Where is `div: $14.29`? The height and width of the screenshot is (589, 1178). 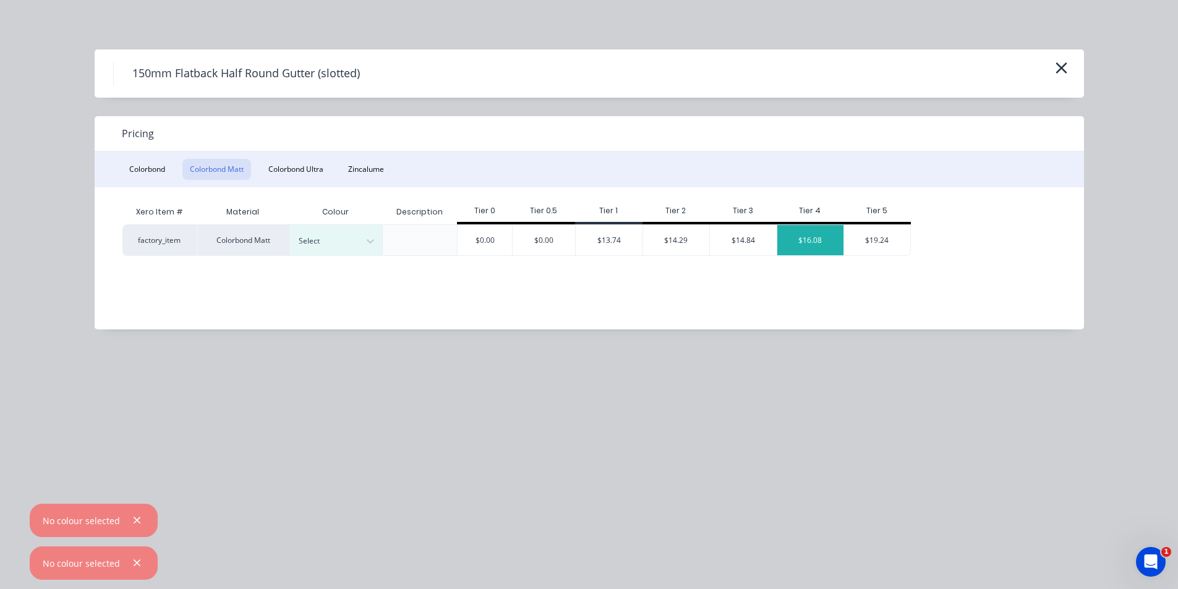
div: $14.29 is located at coordinates (677, 240).